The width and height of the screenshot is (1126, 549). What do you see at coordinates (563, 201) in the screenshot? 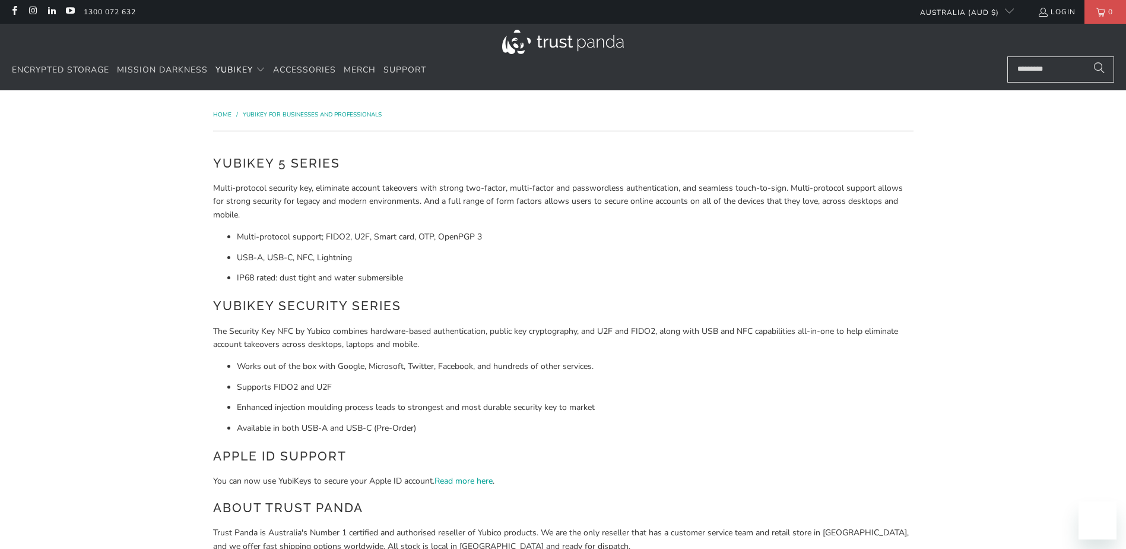
I see `p: Multi-protocol security key, eliminate account takeovers with strong two-factor, multi-factor and...` at bounding box center [563, 201].